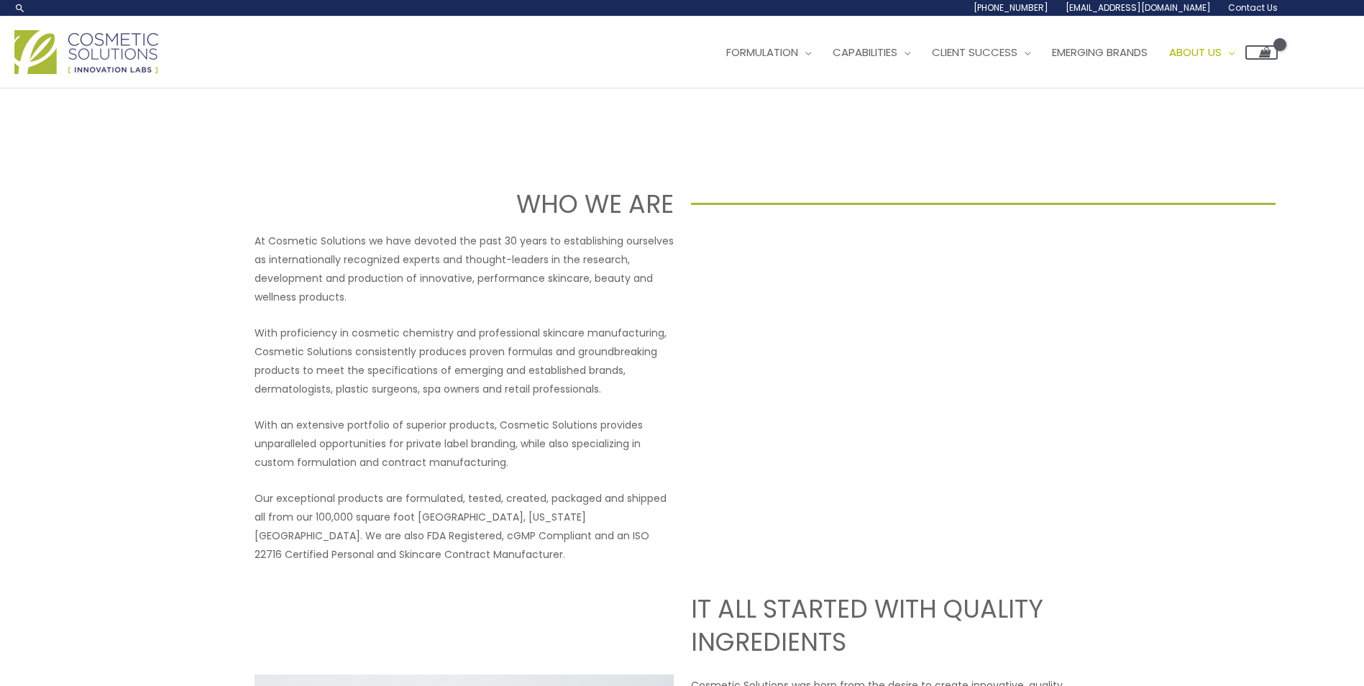 Image resolution: width=1364 pixels, height=686 pixels. I want to click on a: View Shopping Cart, empty, so click(1262, 53).